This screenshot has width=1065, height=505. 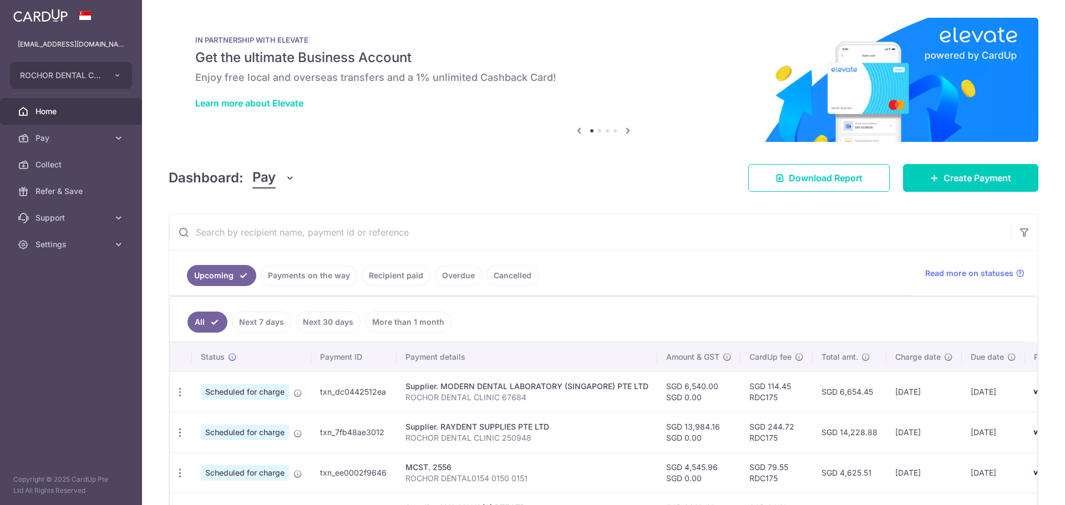 What do you see at coordinates (977, 178) in the screenshot?
I see `span: Create Payment` at bounding box center [977, 178].